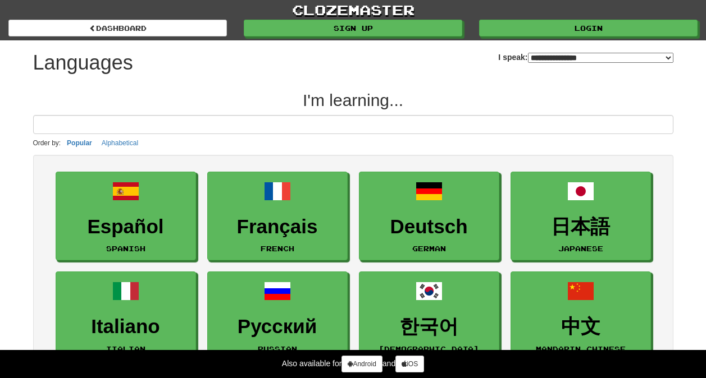  Describe the element at coordinates (409, 364) in the screenshot. I see `a: iOS` at that location.